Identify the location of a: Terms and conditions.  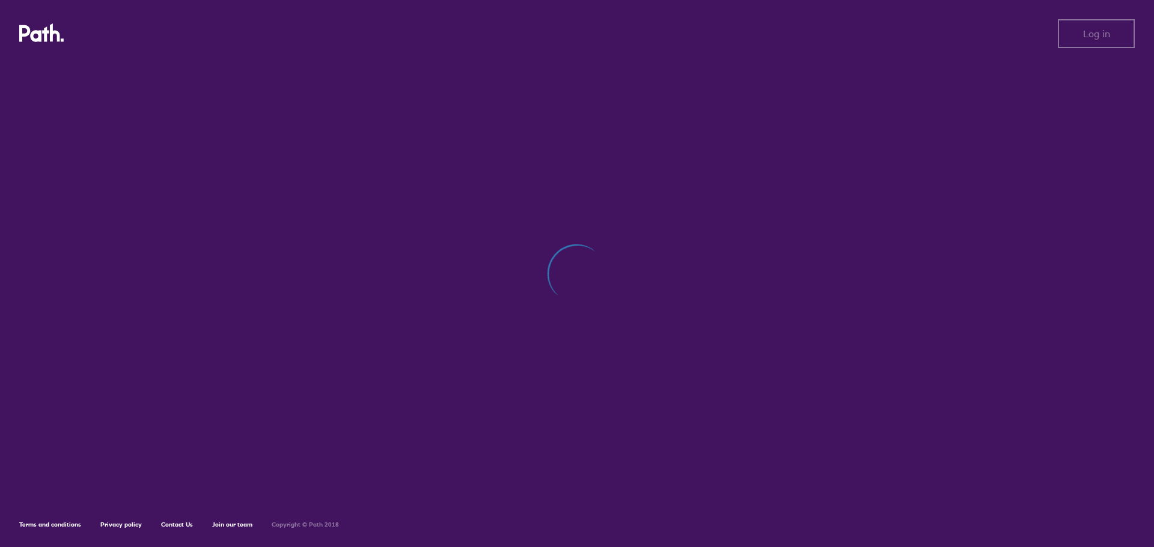
(50, 525).